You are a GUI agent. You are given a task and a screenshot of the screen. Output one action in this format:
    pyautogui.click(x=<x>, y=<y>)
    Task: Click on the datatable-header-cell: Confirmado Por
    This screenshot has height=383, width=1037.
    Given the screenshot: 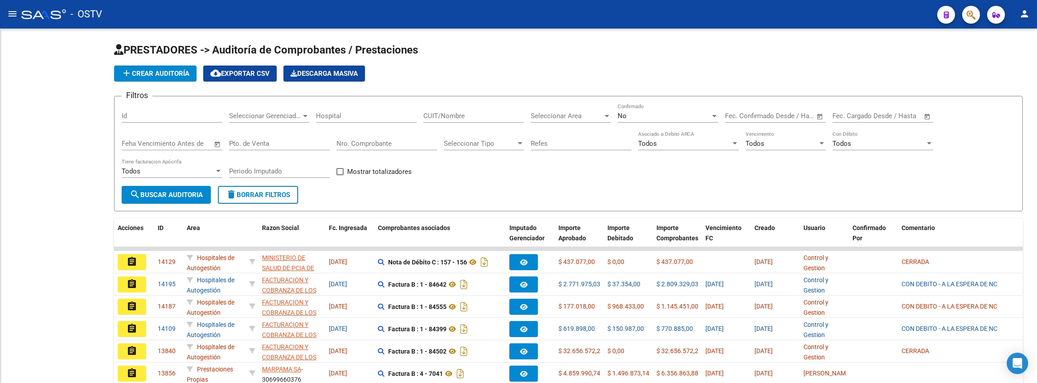 What is the action you would take?
    pyautogui.click(x=874, y=238)
    